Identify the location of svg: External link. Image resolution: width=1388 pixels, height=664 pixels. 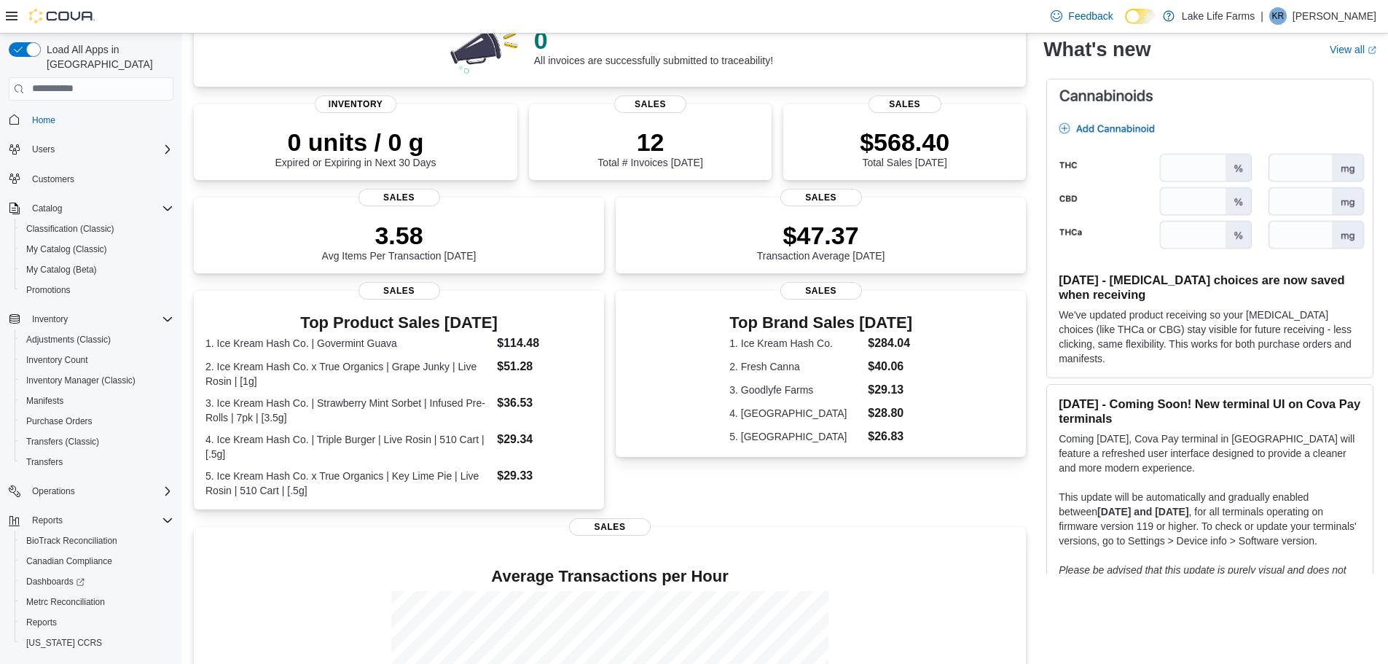
(1372, 50).